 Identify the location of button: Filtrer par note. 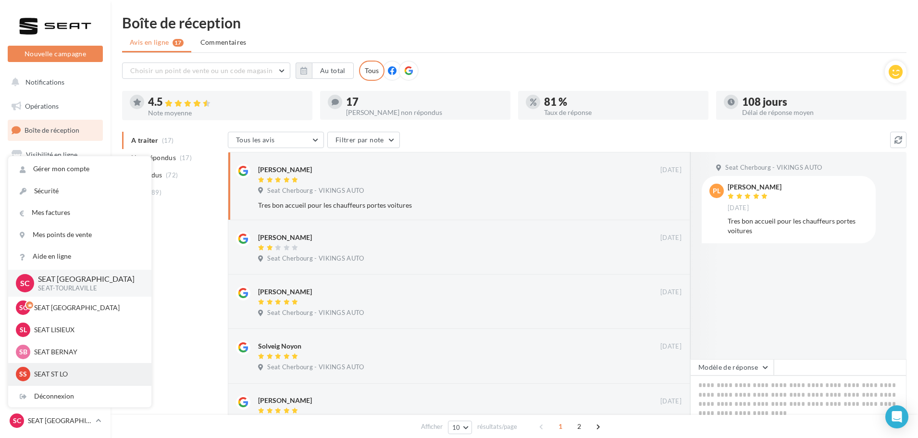
(363, 140).